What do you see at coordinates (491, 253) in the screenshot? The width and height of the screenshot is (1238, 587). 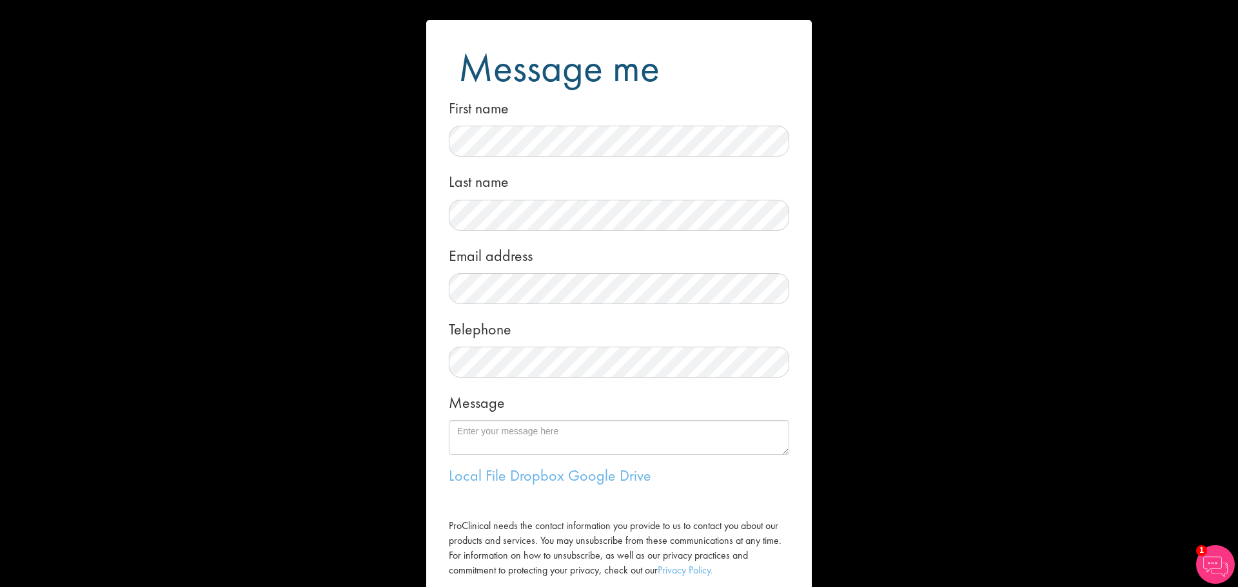 I see `label: Email address` at bounding box center [491, 253].